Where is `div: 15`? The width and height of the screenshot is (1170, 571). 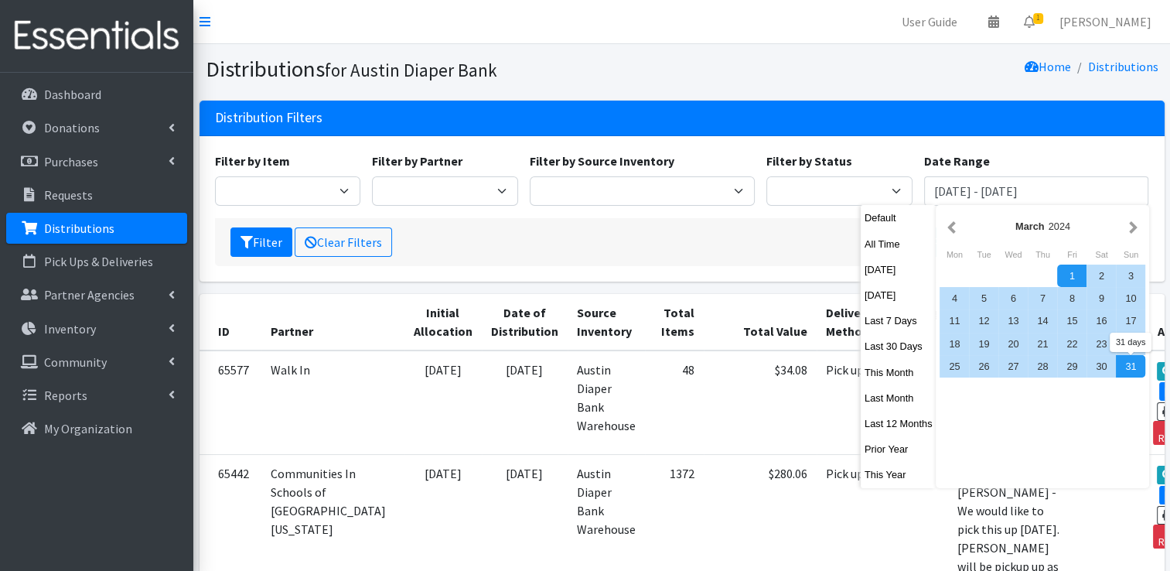 div: 15 is located at coordinates (1072, 320).